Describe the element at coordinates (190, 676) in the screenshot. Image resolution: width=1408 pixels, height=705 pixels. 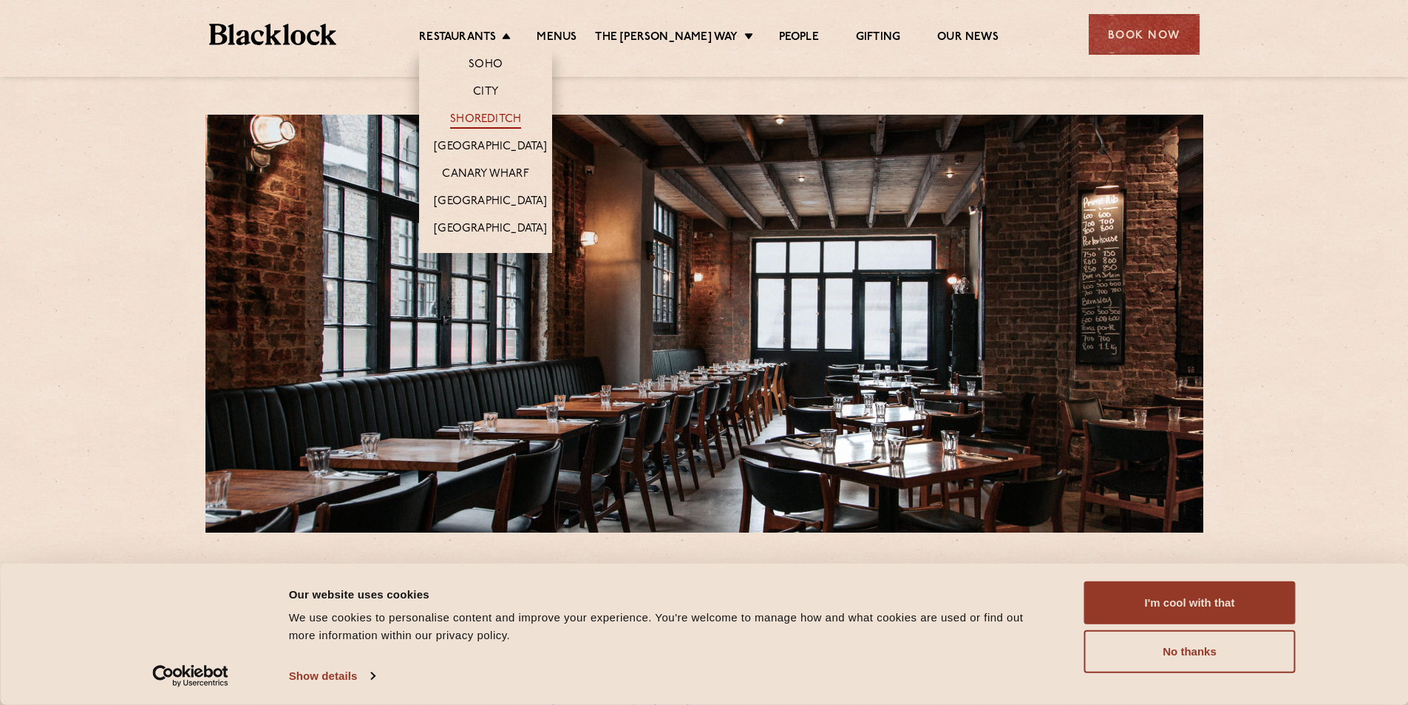
I see `a: Usercentrics Cookiebot - opens in a new window` at that location.